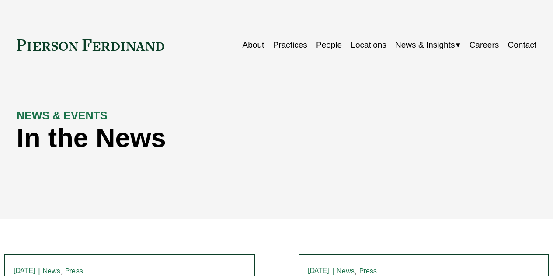 The height and width of the screenshot is (276, 553). What do you see at coordinates (428, 45) in the screenshot?
I see `a: folder dropdown` at bounding box center [428, 45].